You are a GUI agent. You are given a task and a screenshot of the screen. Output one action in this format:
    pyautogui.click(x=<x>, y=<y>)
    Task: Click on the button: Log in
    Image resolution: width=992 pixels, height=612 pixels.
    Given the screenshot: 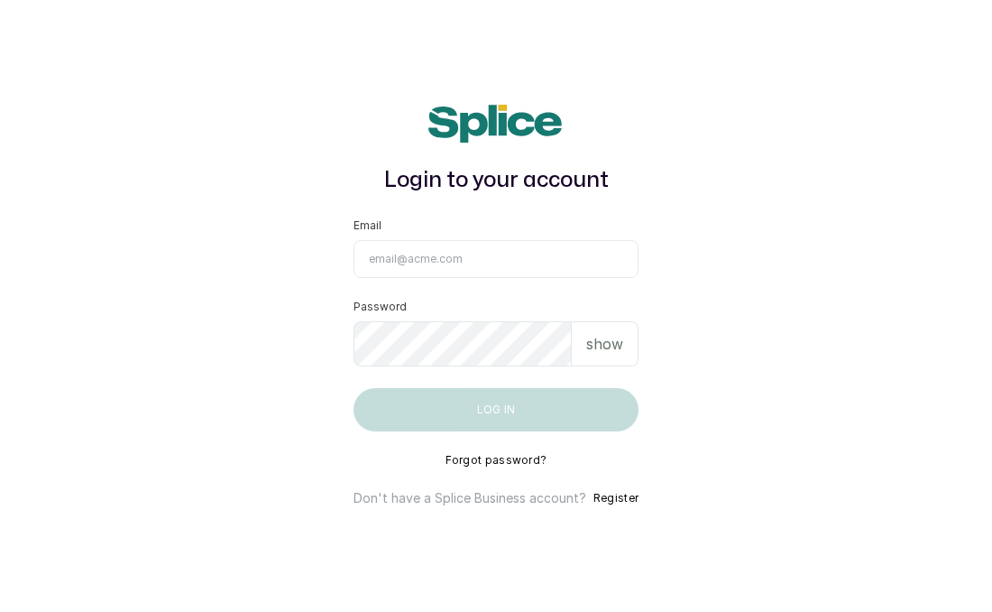 What is the action you would take?
    pyautogui.click(x=496, y=409)
    